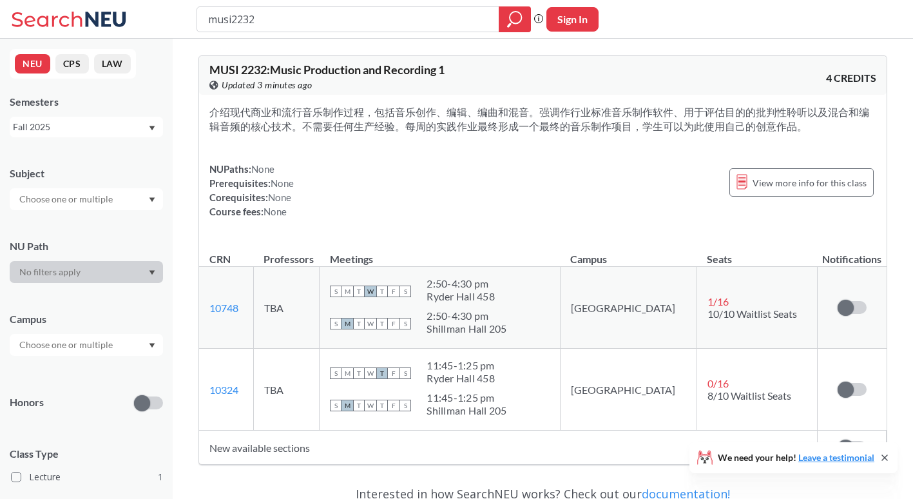 This screenshot has width=913, height=499. What do you see at coordinates (86, 173) in the screenshot?
I see `div: Subject` at bounding box center [86, 173].